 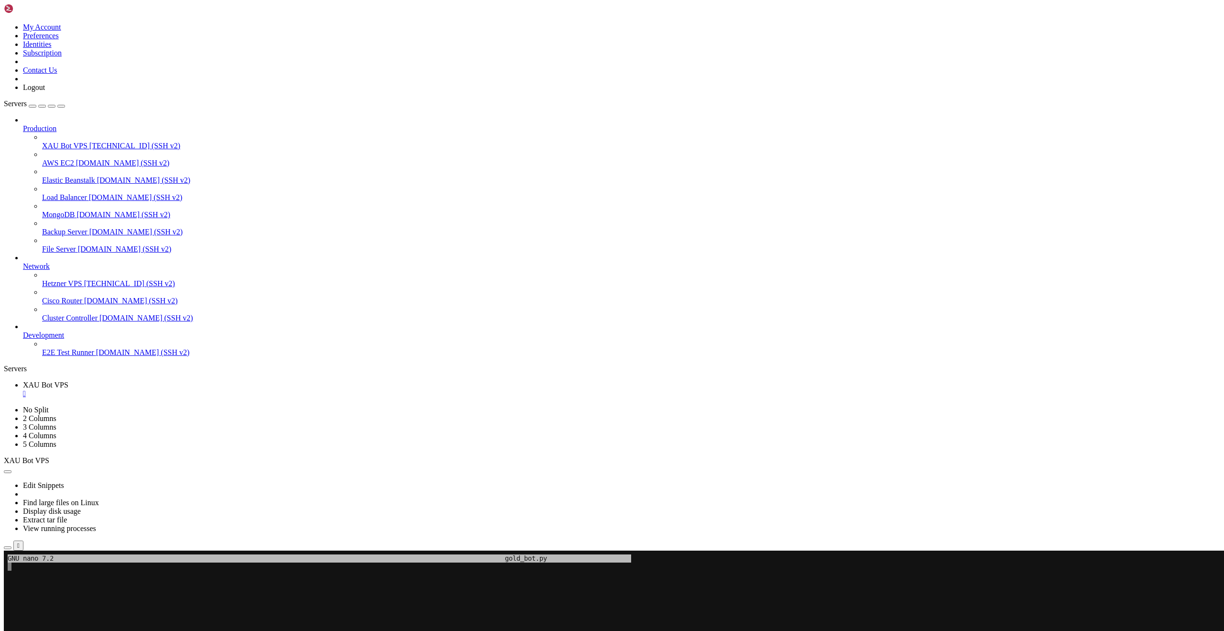 I want to click on span: ^X, so click(x=8, y=585).